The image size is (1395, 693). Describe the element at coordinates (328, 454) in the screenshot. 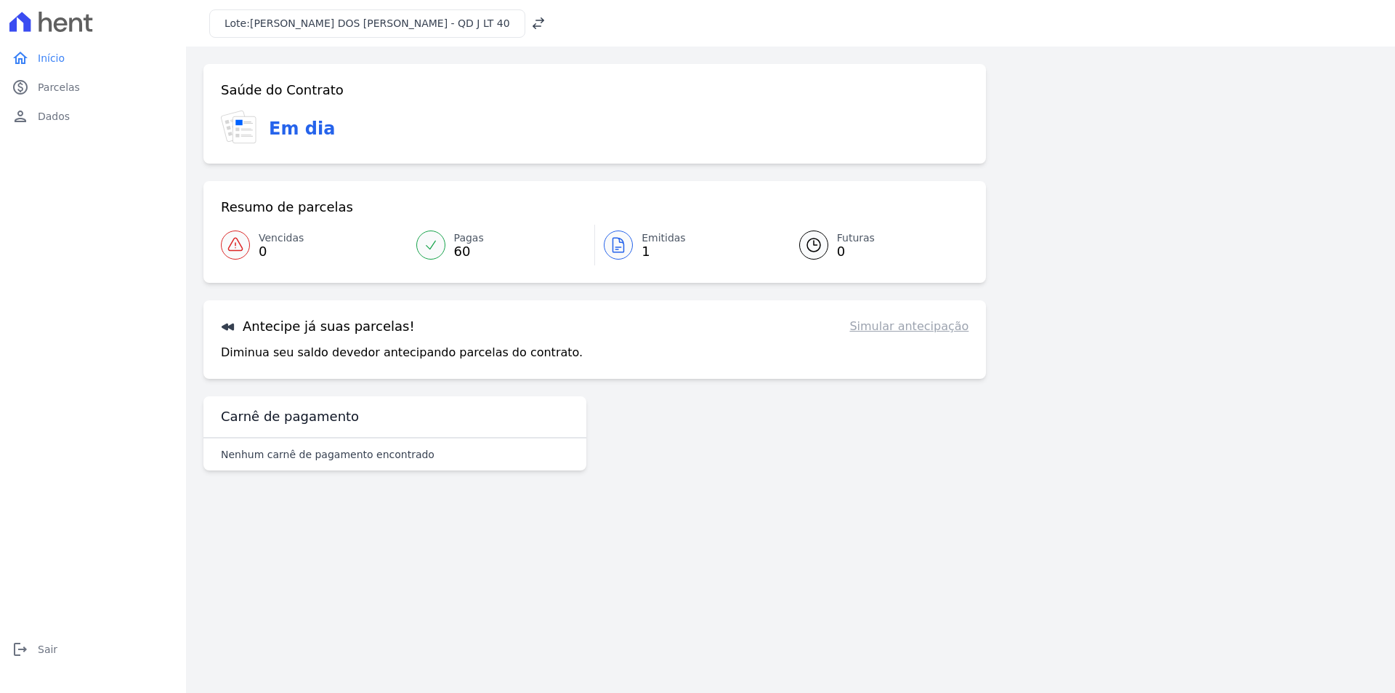

I see `p: Nenhum carnê de pagamento encontrado` at that location.